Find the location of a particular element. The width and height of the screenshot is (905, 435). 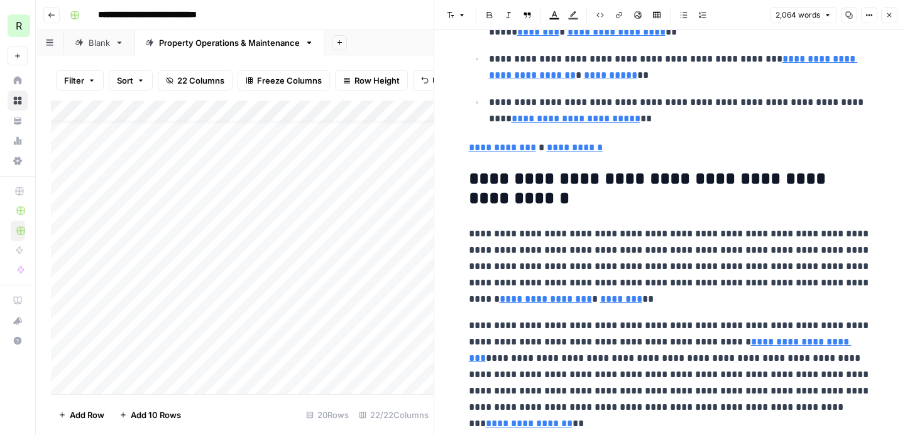

button: Filter is located at coordinates (80, 80).